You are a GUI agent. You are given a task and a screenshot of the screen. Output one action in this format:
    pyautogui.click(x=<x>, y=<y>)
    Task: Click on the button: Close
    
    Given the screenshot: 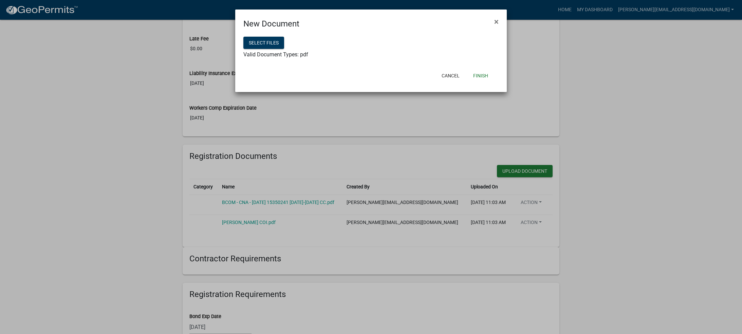 What is the action you would take?
    pyautogui.click(x=496, y=22)
    